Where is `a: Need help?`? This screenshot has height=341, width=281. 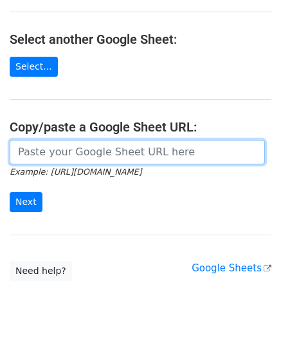
a: Need help? is located at coordinates (41, 271).